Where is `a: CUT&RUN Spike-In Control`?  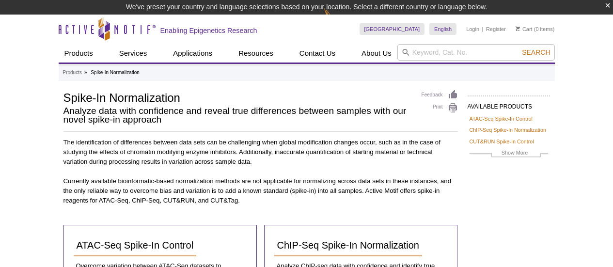 a: CUT&RUN Spike-In Control is located at coordinates (502, 142).